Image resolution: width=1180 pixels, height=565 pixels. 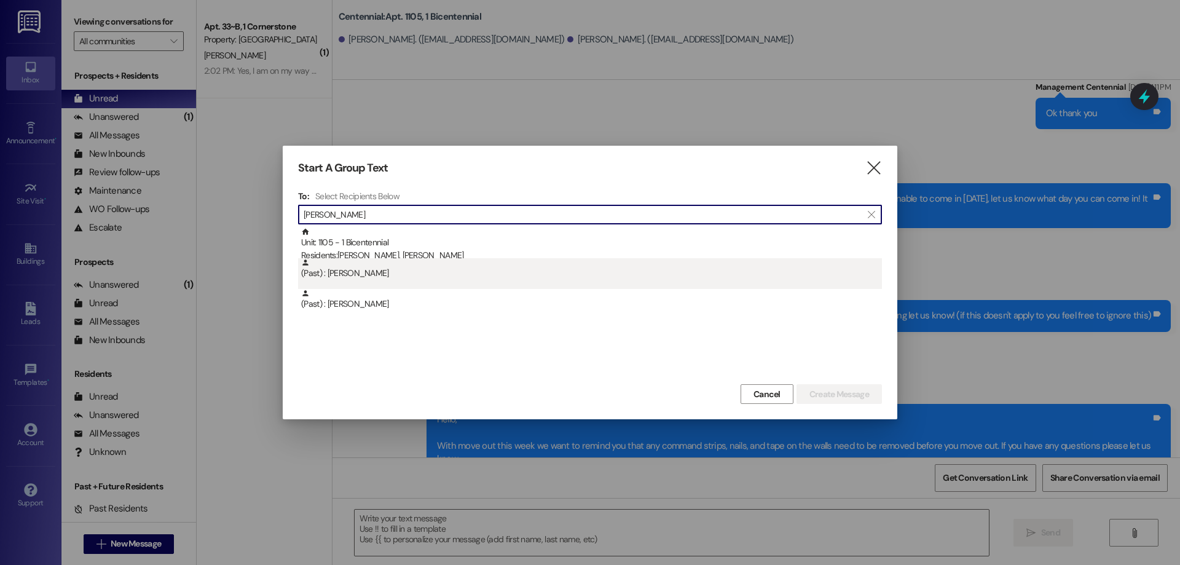 What do you see at coordinates (343, 168) in the screenshot?
I see `h3: Start A Group Text` at bounding box center [343, 168].